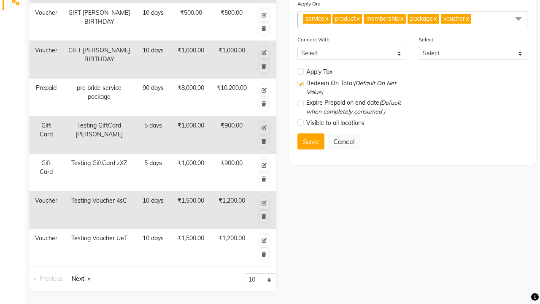  I want to click on button: Cancel, so click(344, 141).